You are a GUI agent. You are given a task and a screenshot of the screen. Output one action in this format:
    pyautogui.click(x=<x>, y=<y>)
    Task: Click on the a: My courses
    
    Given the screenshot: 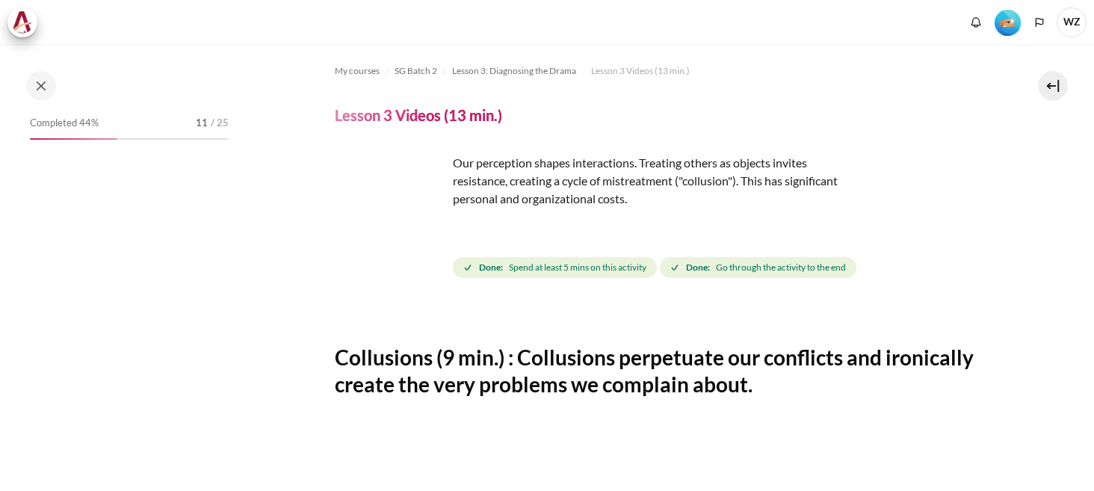 What is the action you would take?
    pyautogui.click(x=357, y=71)
    